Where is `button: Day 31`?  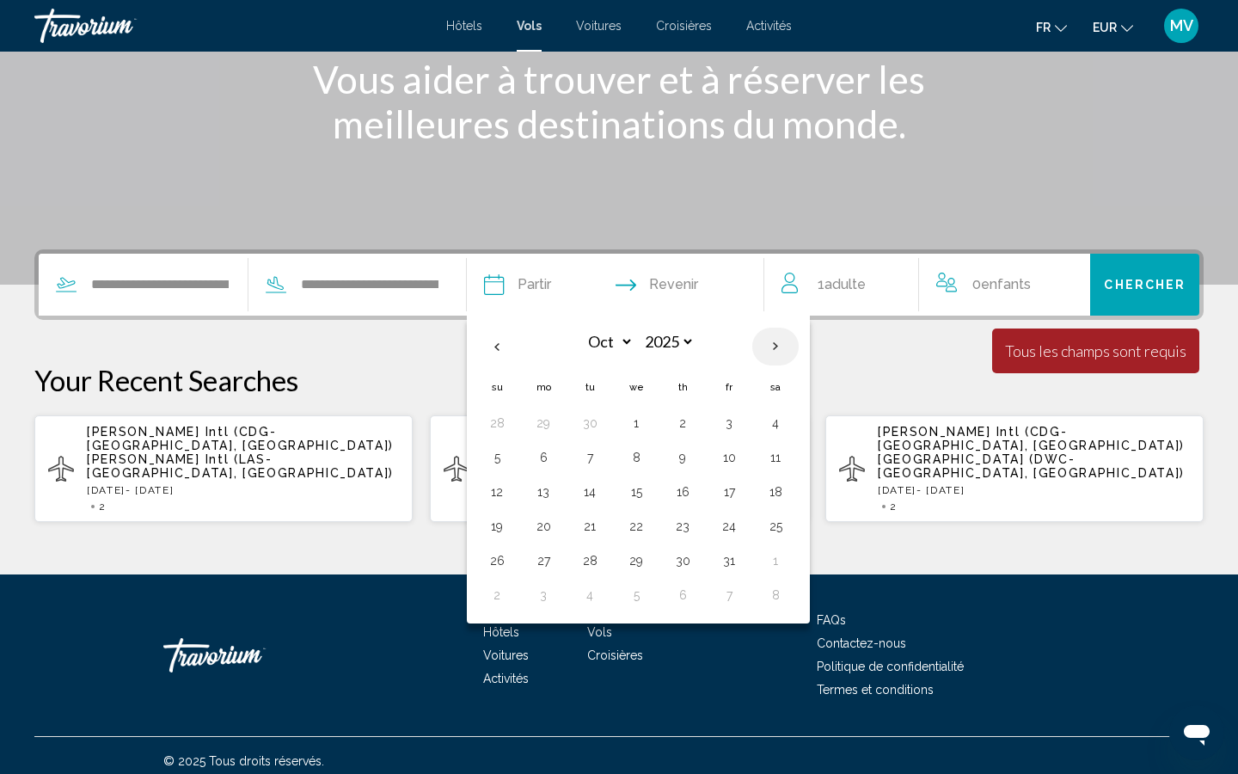
button: Day 31 is located at coordinates (729, 561).